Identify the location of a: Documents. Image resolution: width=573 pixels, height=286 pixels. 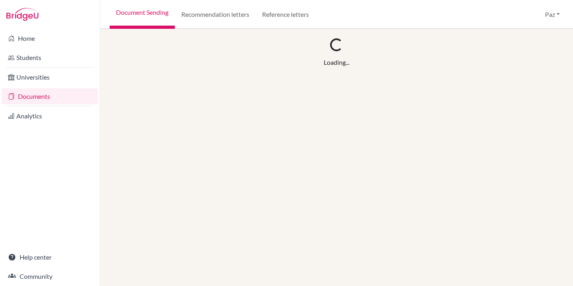
(50, 96).